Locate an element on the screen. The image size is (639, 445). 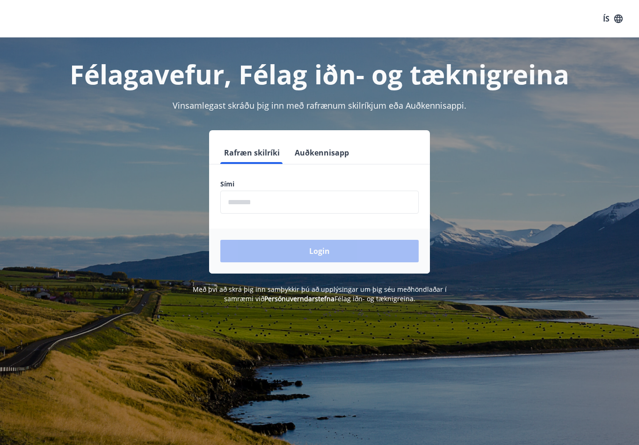
button: Rafræn skilríki is located at coordinates (252, 153).